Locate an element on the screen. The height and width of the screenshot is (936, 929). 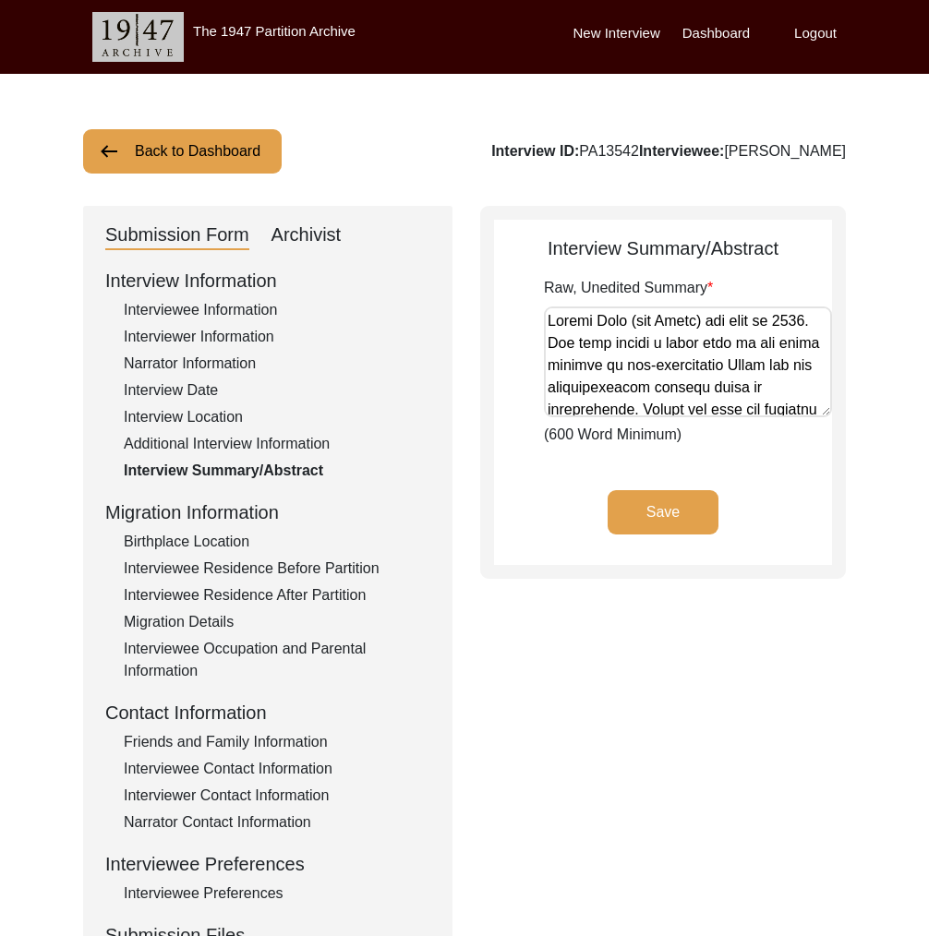
img: arrow-left.png is located at coordinates (109, 151).